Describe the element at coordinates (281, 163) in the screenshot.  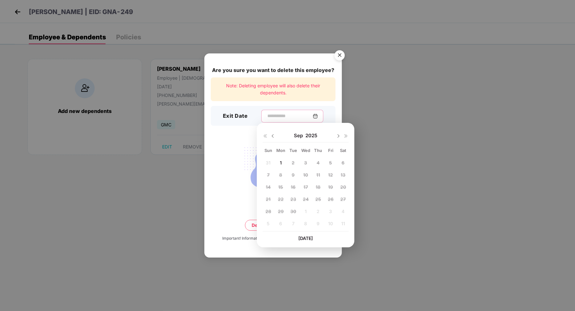
I see `span: 1` at that location.